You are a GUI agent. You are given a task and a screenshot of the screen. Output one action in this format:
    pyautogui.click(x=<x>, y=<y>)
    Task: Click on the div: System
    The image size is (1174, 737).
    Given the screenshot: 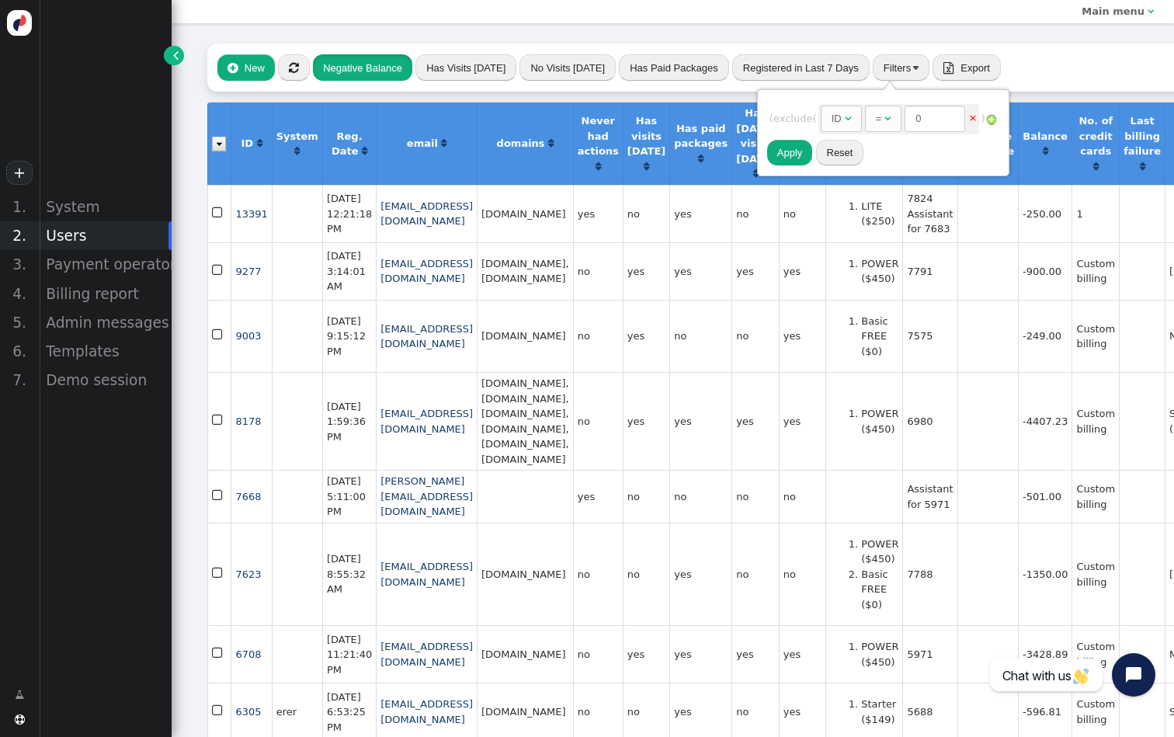 What is the action you would take?
    pyautogui.click(x=105, y=207)
    